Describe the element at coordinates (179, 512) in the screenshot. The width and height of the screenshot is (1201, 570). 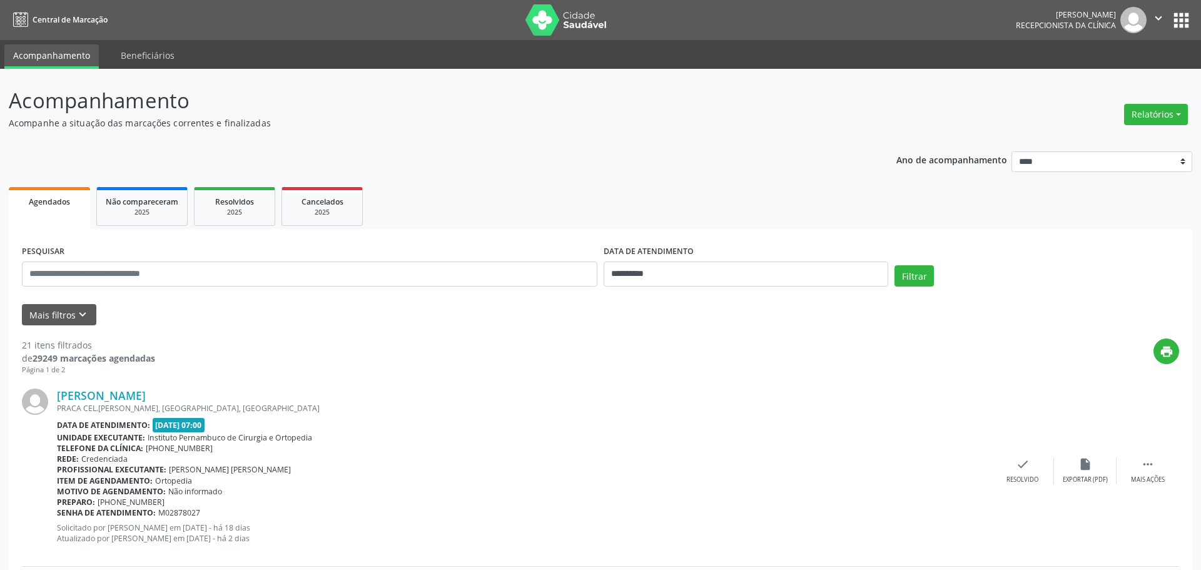
I see `span: M02878027` at that location.